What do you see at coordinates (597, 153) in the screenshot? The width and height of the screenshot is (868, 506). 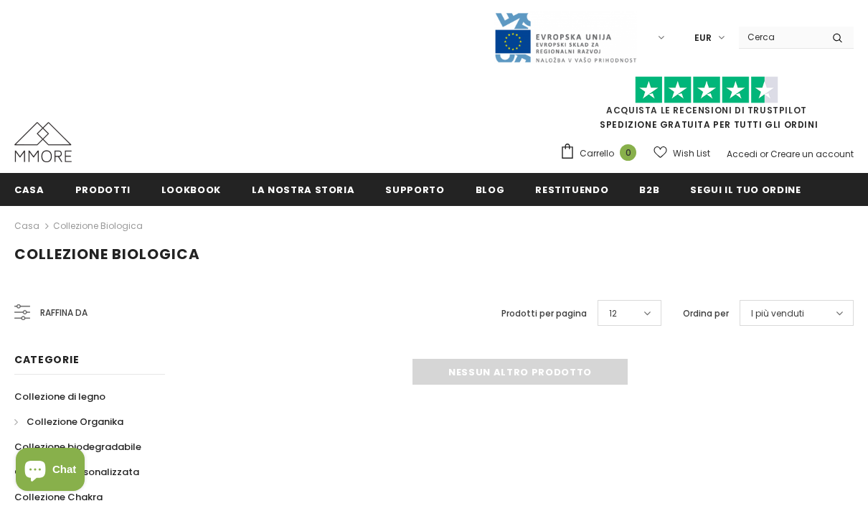 I see `span: Carrello` at bounding box center [597, 153].